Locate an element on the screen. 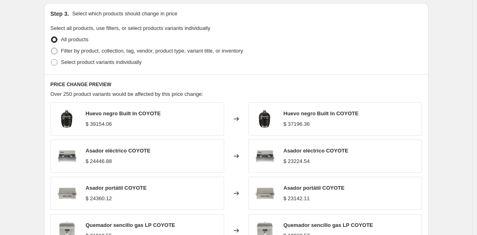  h6: PRICE CHANGE PREVIEW is located at coordinates (236, 85).